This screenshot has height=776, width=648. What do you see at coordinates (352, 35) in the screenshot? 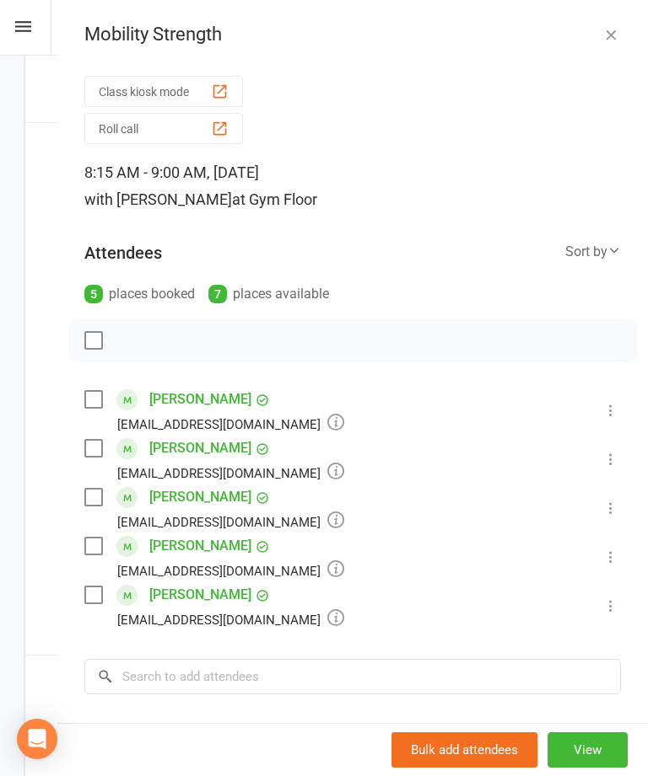
I see `div: Mobility Strength` at bounding box center [352, 35].